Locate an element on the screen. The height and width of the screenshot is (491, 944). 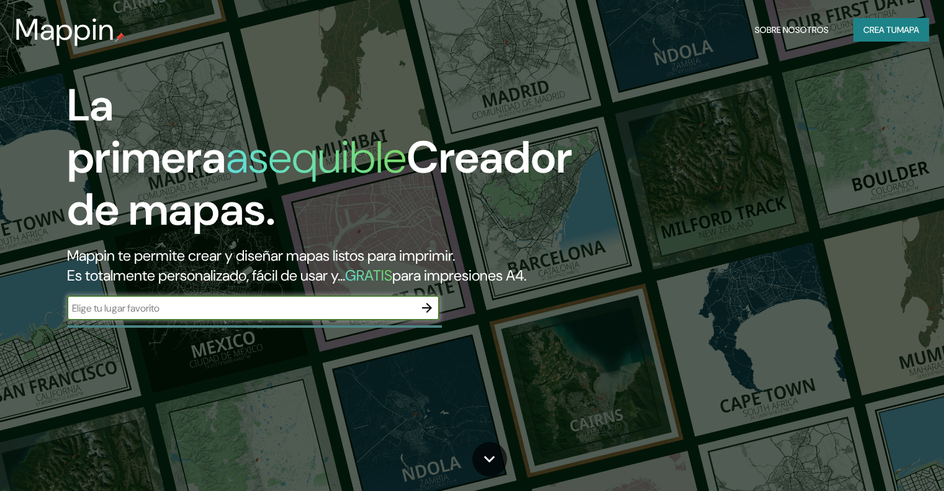
font: Mappin te permite crear y diseñar mapas listos para imprimir. is located at coordinates (261, 255).